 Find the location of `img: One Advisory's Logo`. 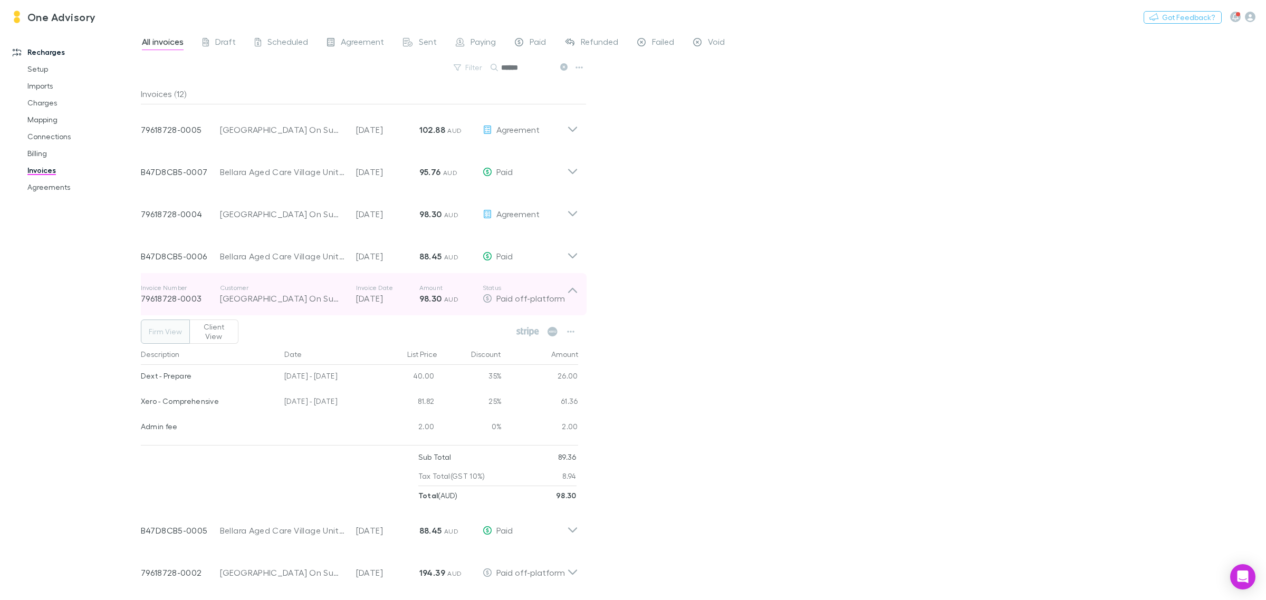

img: One Advisory's Logo is located at coordinates (17, 17).